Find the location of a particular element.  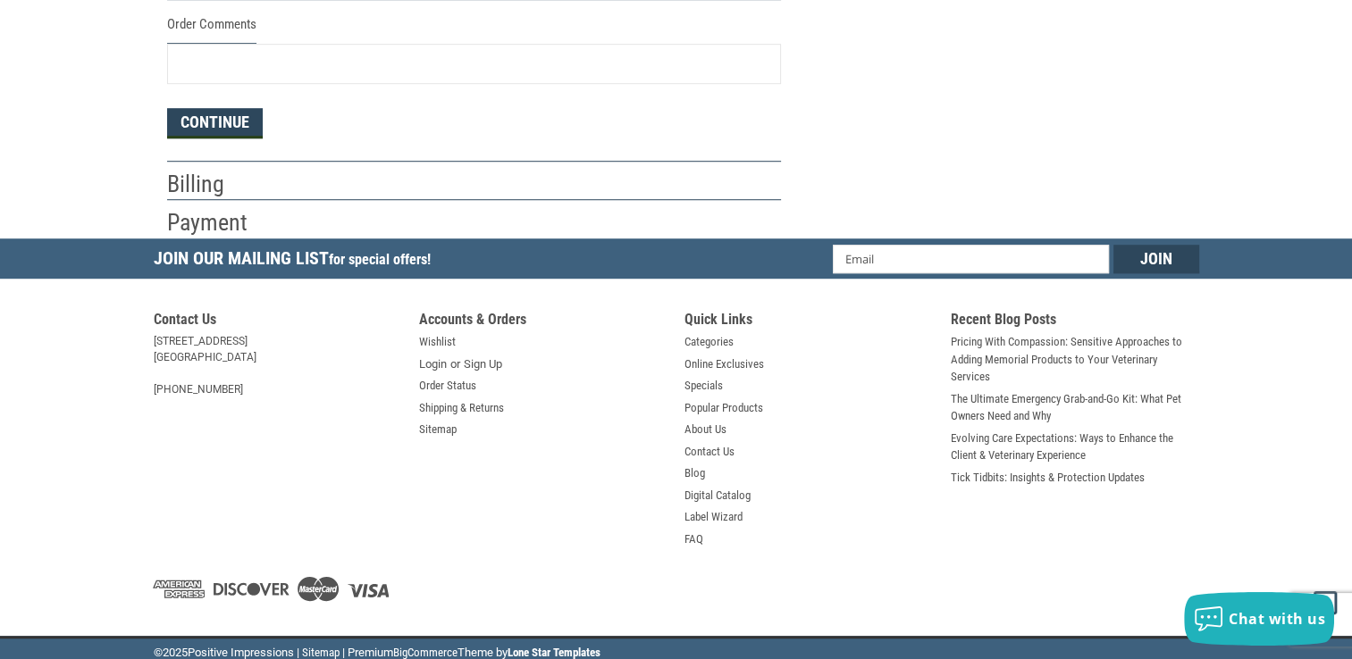

h5: Join Our Mailing List is located at coordinates (297, 261).